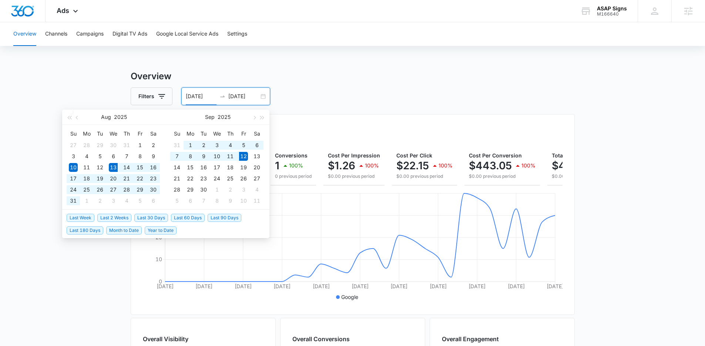 This screenshot has height=346, width=705. I want to click on div: 18, so click(87, 178).